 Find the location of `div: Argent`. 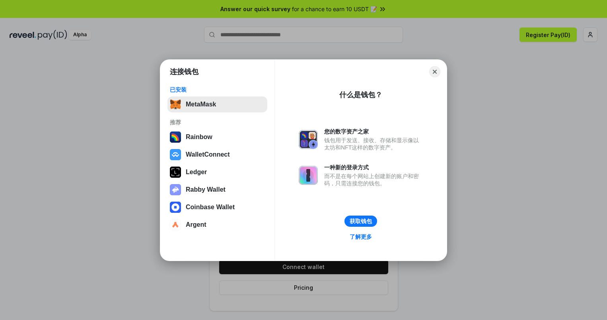

div: Argent is located at coordinates (196, 224).